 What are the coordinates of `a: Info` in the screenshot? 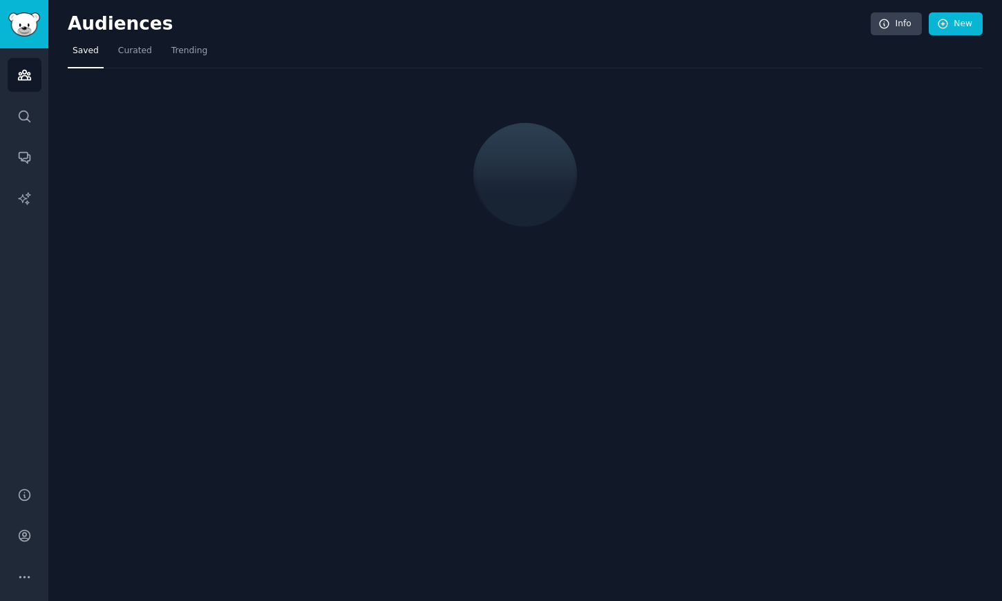 It's located at (896, 24).